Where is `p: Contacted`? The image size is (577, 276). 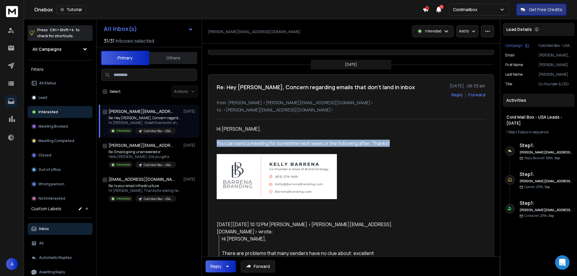
p: Contacted is located at coordinates (539, 216).